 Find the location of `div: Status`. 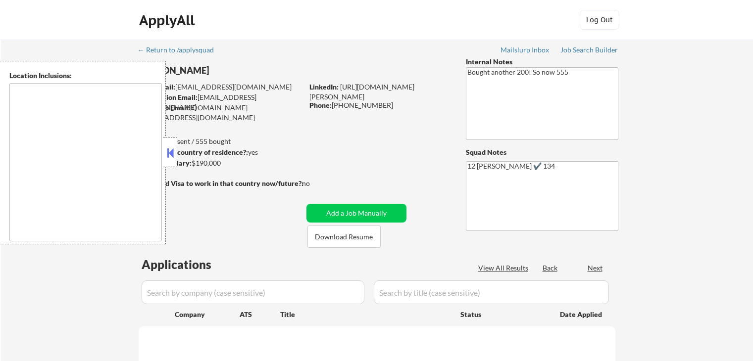

div: Status is located at coordinates (503, 314).